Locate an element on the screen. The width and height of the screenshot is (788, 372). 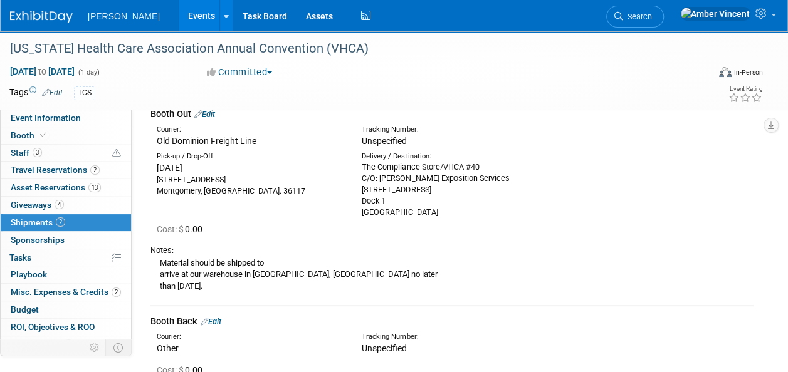
div: Other is located at coordinates (249, 349).